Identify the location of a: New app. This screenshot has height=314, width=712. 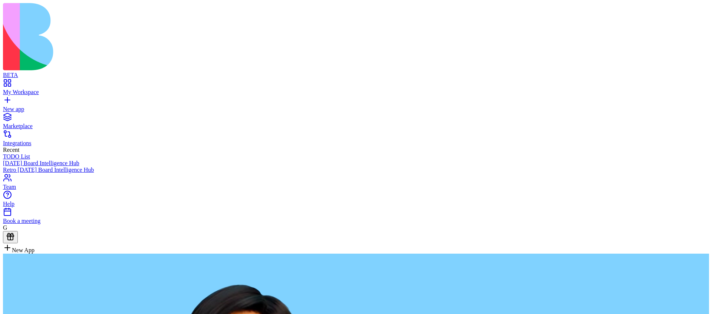
(356, 106).